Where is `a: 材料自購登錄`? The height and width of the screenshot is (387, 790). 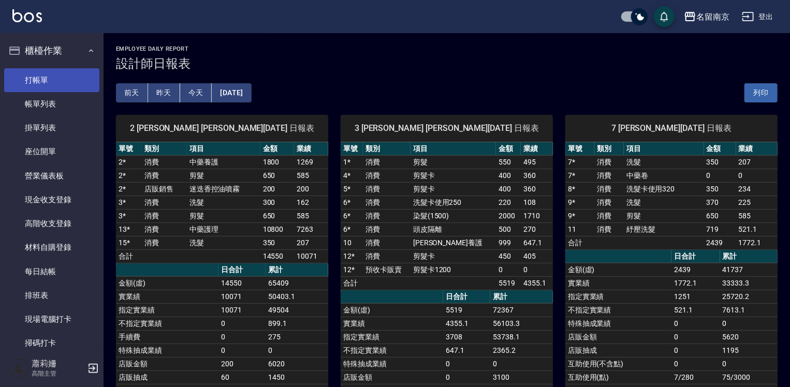 a: 材料自購登錄 is located at coordinates (52, 247).